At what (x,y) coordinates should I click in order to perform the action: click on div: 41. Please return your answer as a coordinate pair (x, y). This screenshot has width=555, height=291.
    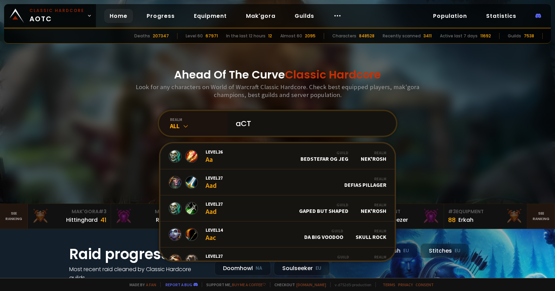
    Looking at the image, I should click on (103, 220).